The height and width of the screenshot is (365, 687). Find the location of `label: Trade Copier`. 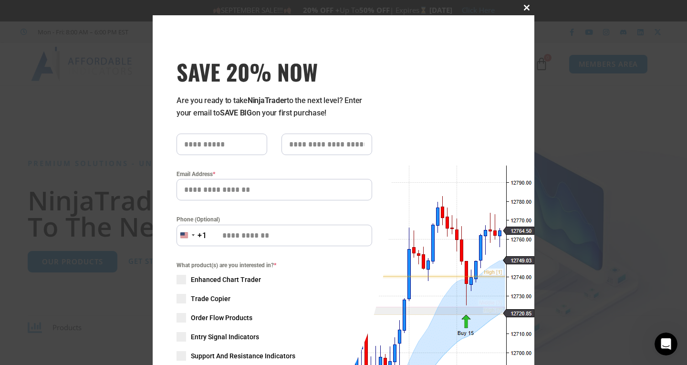

label: Trade Copier is located at coordinates (274, 299).